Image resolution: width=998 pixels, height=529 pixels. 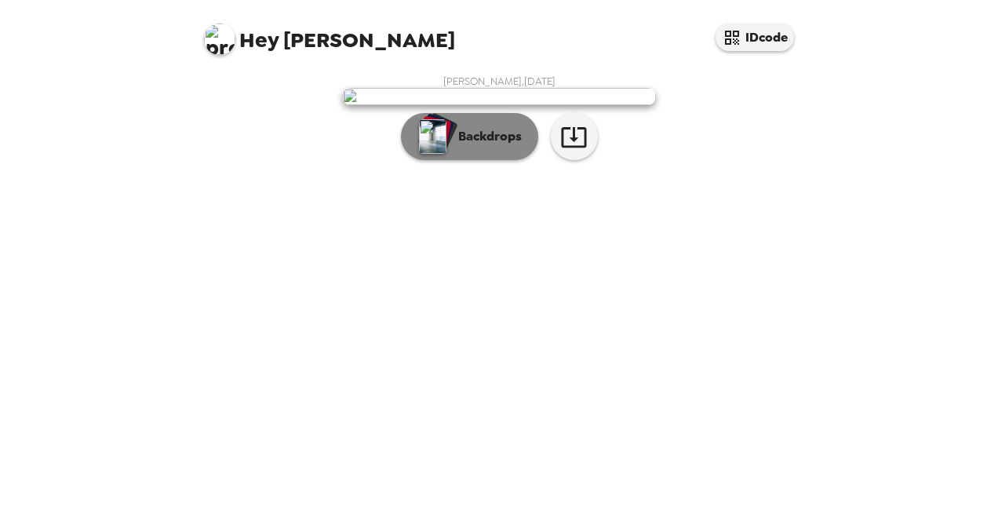 What do you see at coordinates (499, 97) in the screenshot?
I see `img: user` at bounding box center [499, 97].